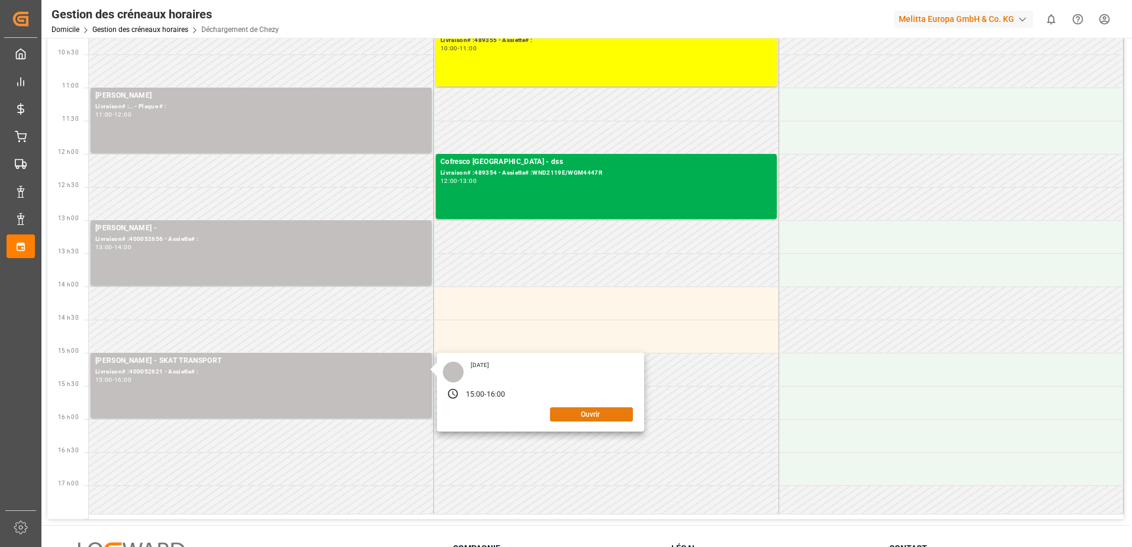 The width and height of the screenshot is (1132, 547). What do you see at coordinates (68, 483) in the screenshot?
I see `span: 17 h 00` at bounding box center [68, 483].